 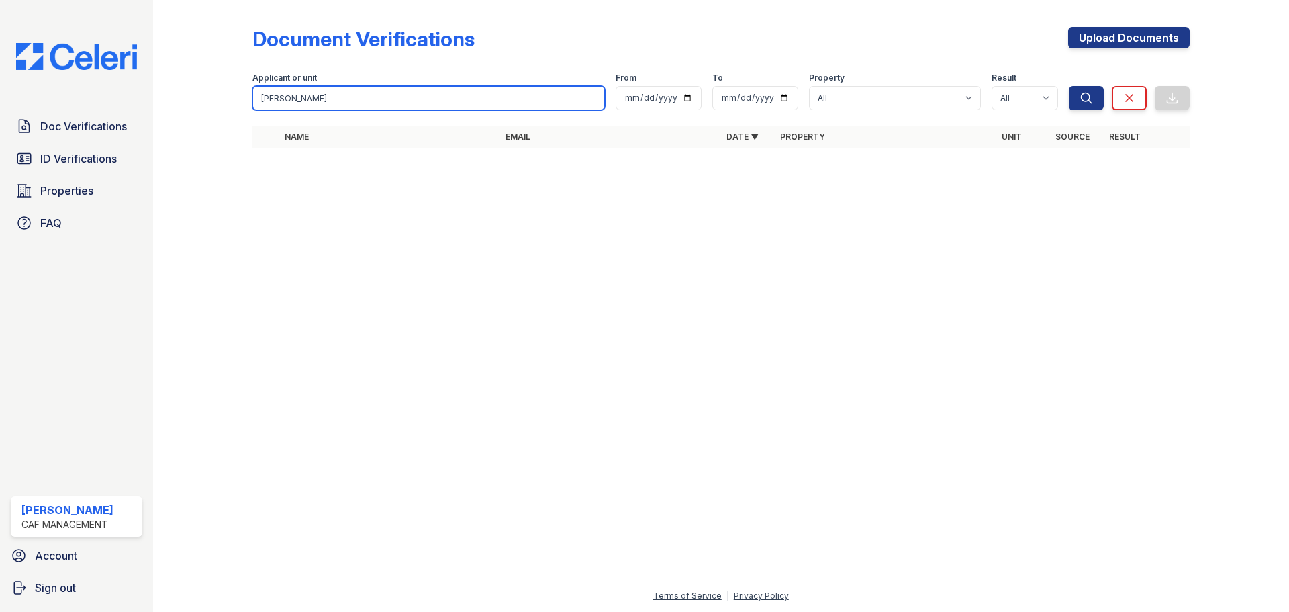 I want to click on a: Email, so click(x=518, y=136).